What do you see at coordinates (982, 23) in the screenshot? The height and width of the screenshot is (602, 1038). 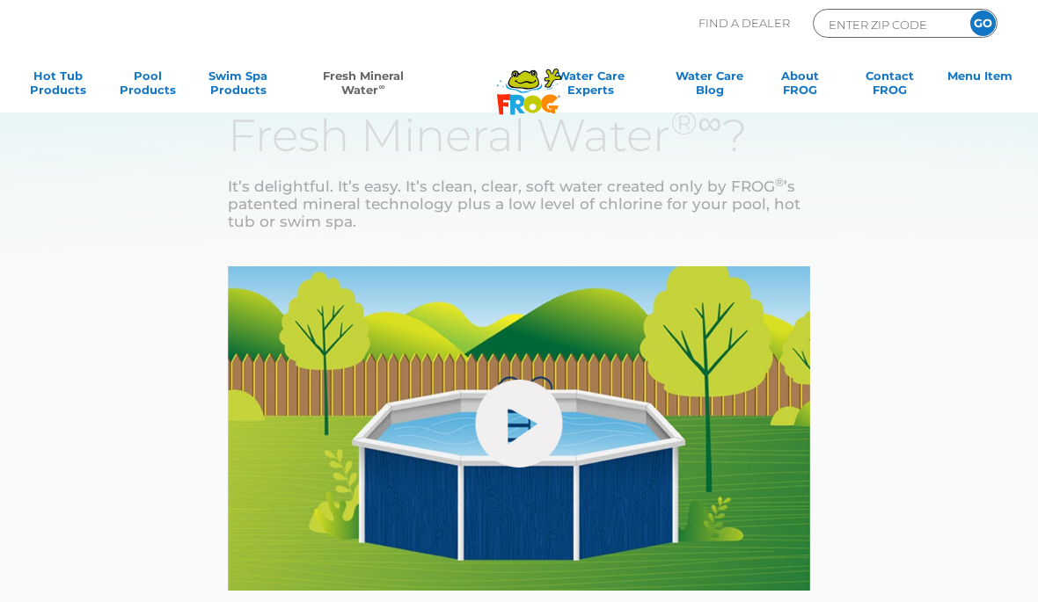 I see `input: GO` at bounding box center [982, 23].